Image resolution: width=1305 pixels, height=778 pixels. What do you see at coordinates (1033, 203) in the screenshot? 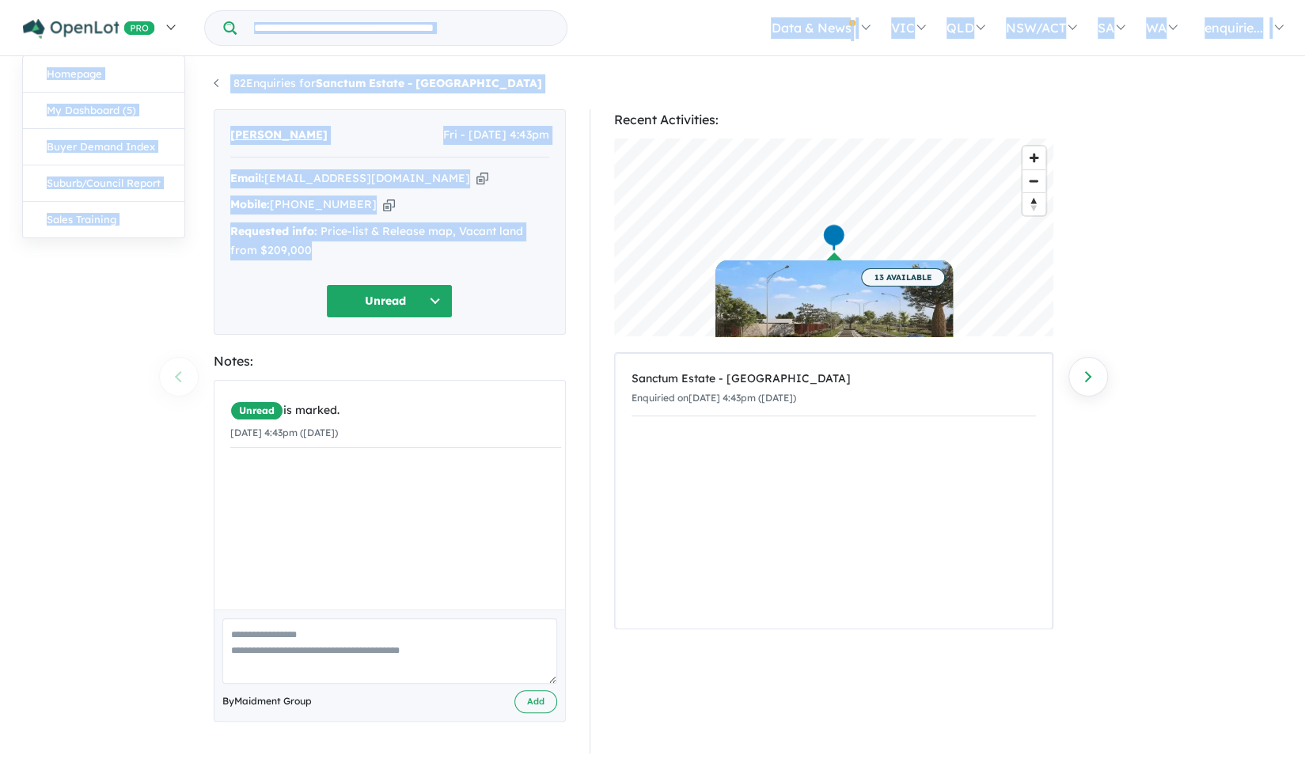
I see `button: Reset bearing to north` at bounding box center [1033, 203].